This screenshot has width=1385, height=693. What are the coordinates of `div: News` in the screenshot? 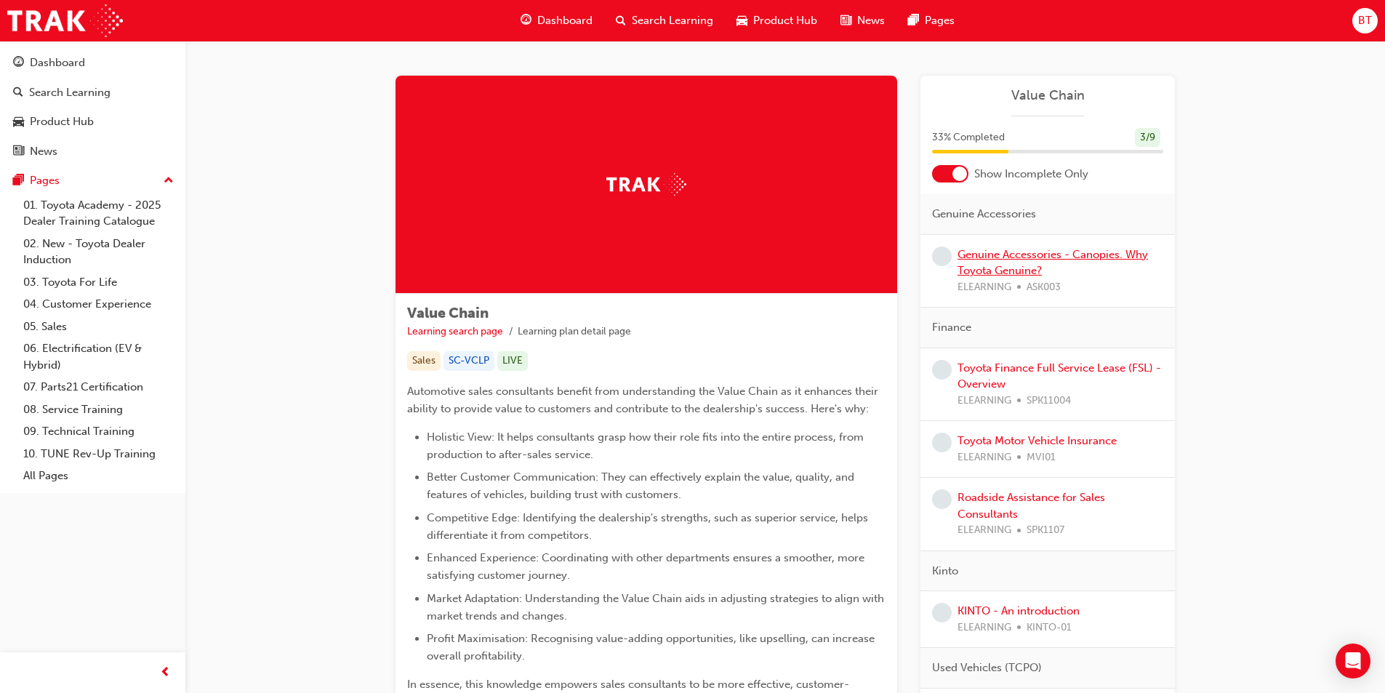 It's located at (44, 151).